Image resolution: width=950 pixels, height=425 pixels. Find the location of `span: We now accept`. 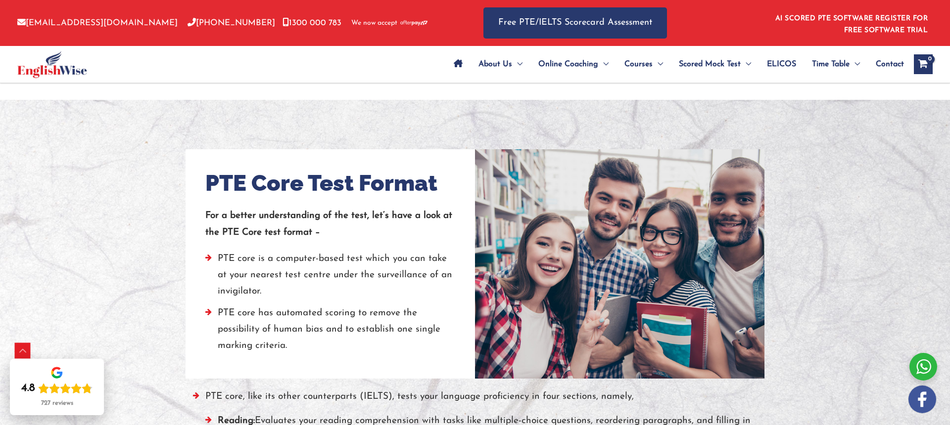

span: We now accept is located at coordinates (374, 23).